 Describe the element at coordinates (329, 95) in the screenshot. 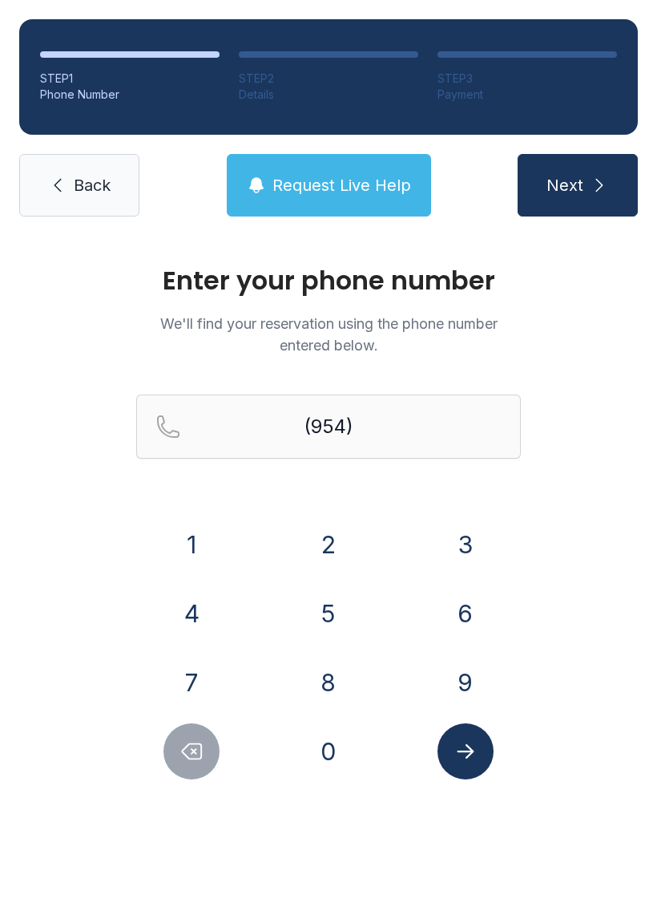

I see `div: Details` at that location.